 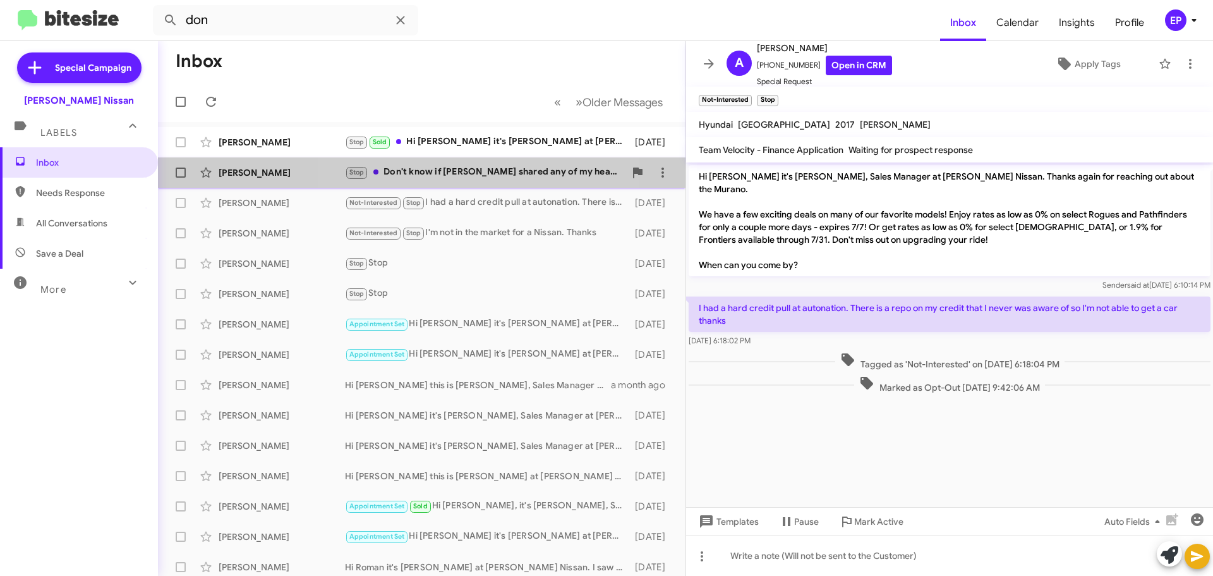 I want to click on button: EP, so click(x=1177, y=20).